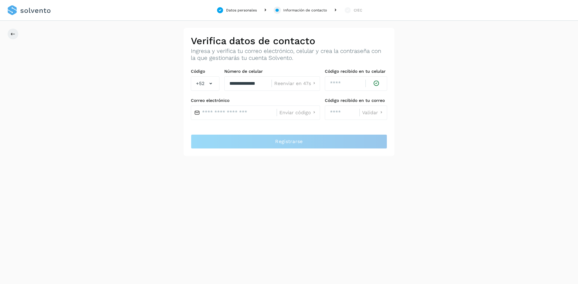 This screenshot has width=578, height=284. I want to click on button: Enviar código, so click(298, 113).